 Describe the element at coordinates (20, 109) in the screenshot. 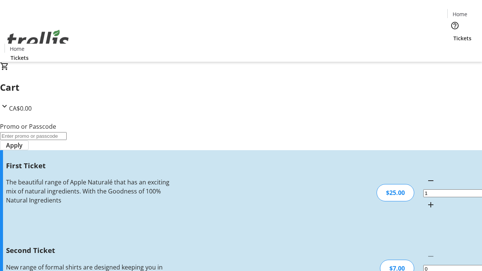

I see `span: CA$0.00` at that location.